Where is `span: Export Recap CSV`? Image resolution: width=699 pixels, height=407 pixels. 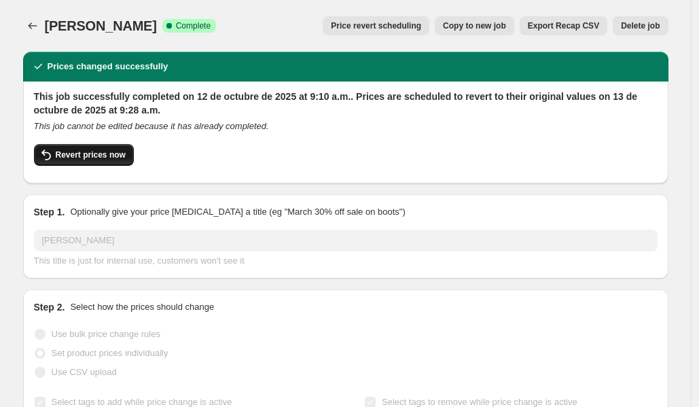
span: Export Recap CSV is located at coordinates (563, 26).